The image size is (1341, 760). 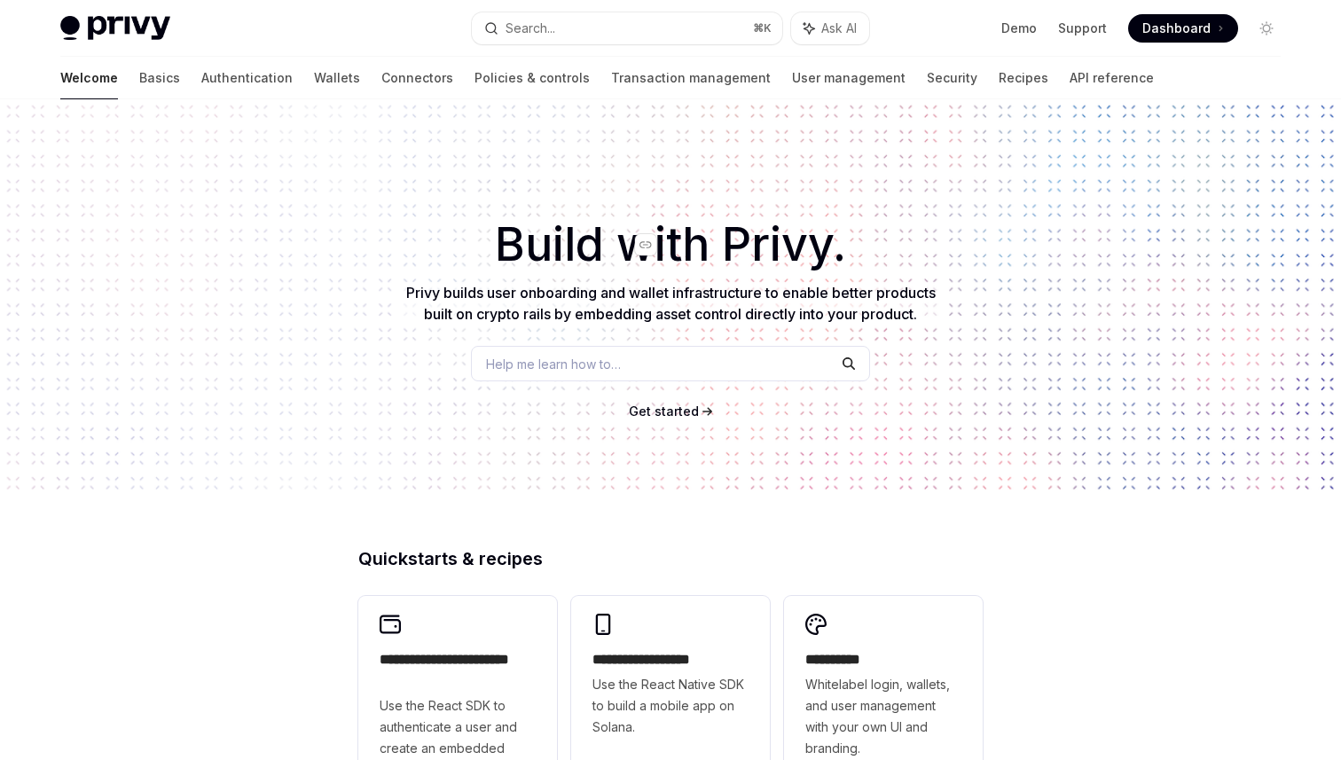 What do you see at coordinates (417, 78) in the screenshot?
I see `a: Connectors` at bounding box center [417, 78].